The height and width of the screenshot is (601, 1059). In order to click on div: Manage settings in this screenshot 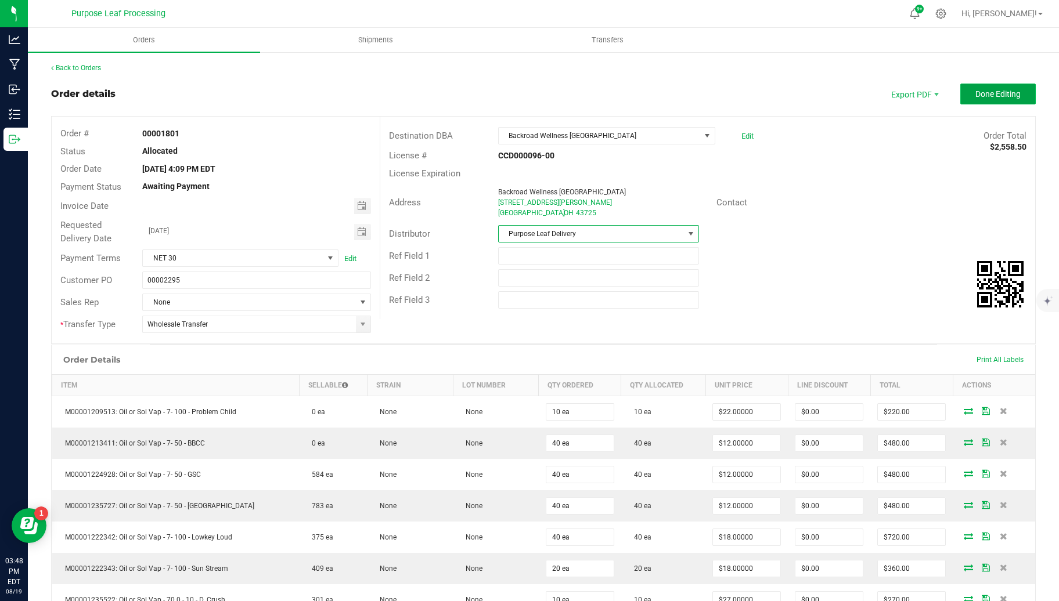, I will do `click(940, 13)`.